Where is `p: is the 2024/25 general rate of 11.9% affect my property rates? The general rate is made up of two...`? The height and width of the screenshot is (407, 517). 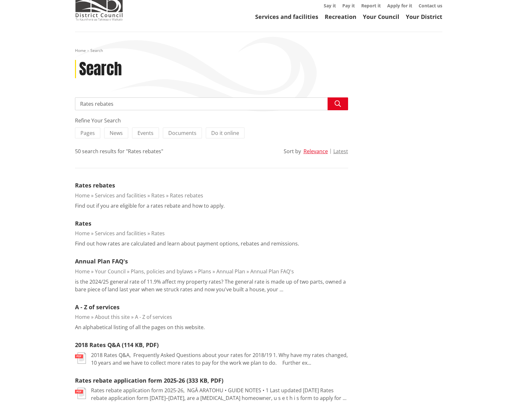 p: is the 2024/25 general rate of 11.9% affect my property rates? The general rate is made up of two... is located at coordinates (211, 285).